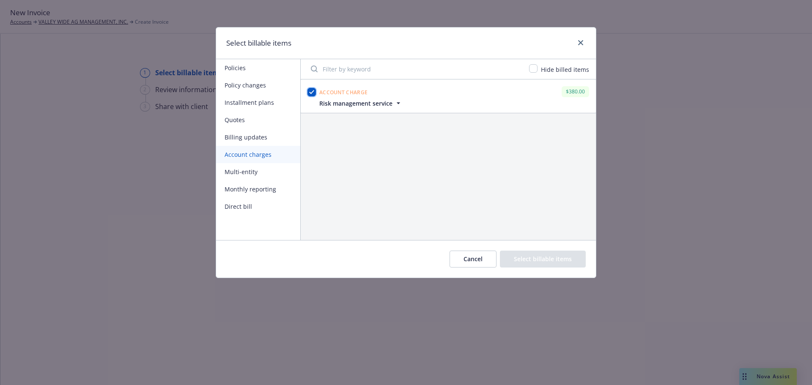 Image resolution: width=812 pixels, height=385 pixels. What do you see at coordinates (258, 154) in the screenshot?
I see `button: Account charges` at bounding box center [258, 154].